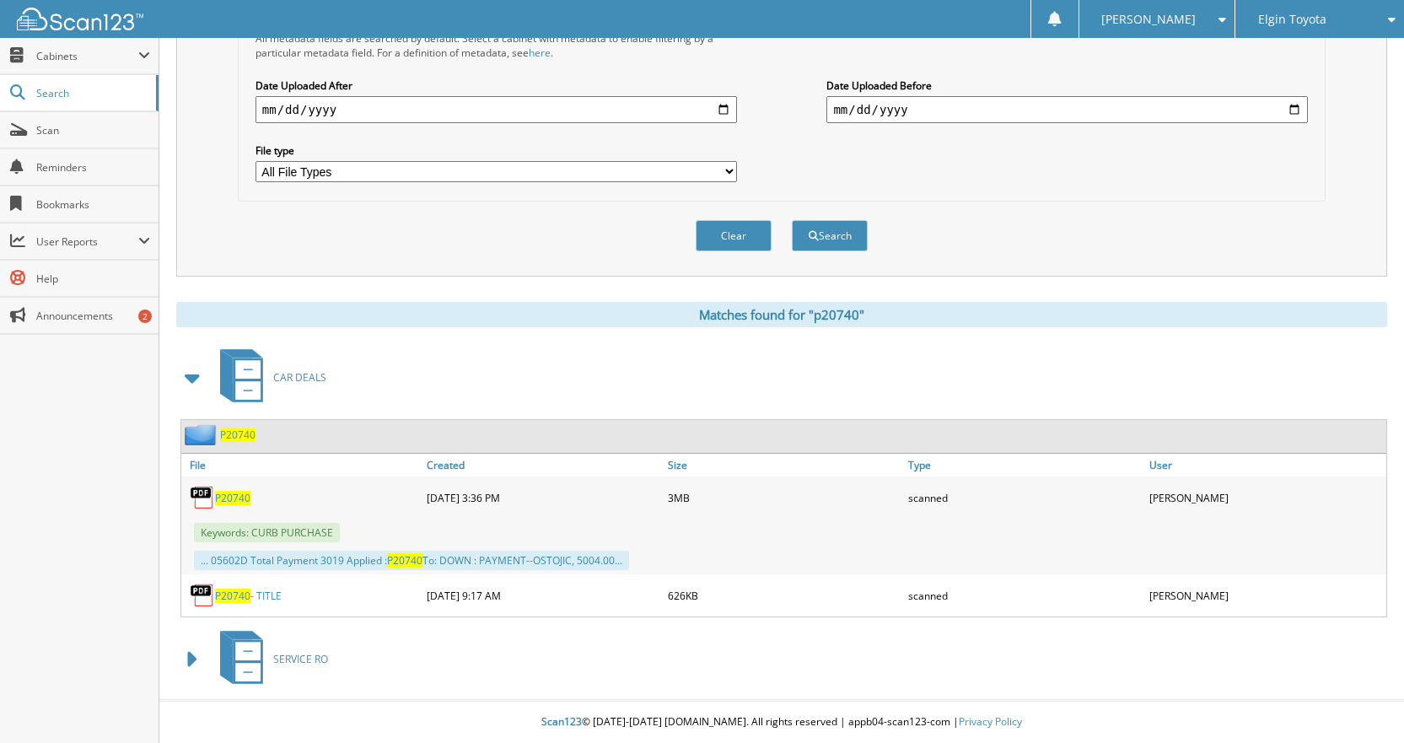 The height and width of the screenshot is (743, 1404). I want to click on span: Announcements, so click(93, 315).